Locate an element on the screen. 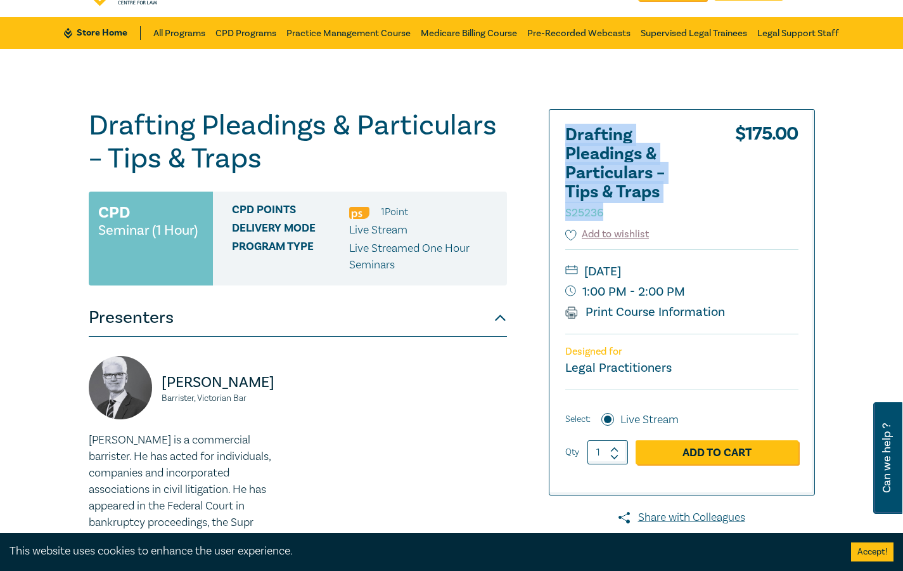 The width and height of the screenshot is (903, 571). a: Print Course Information is located at coordinates (645, 312).